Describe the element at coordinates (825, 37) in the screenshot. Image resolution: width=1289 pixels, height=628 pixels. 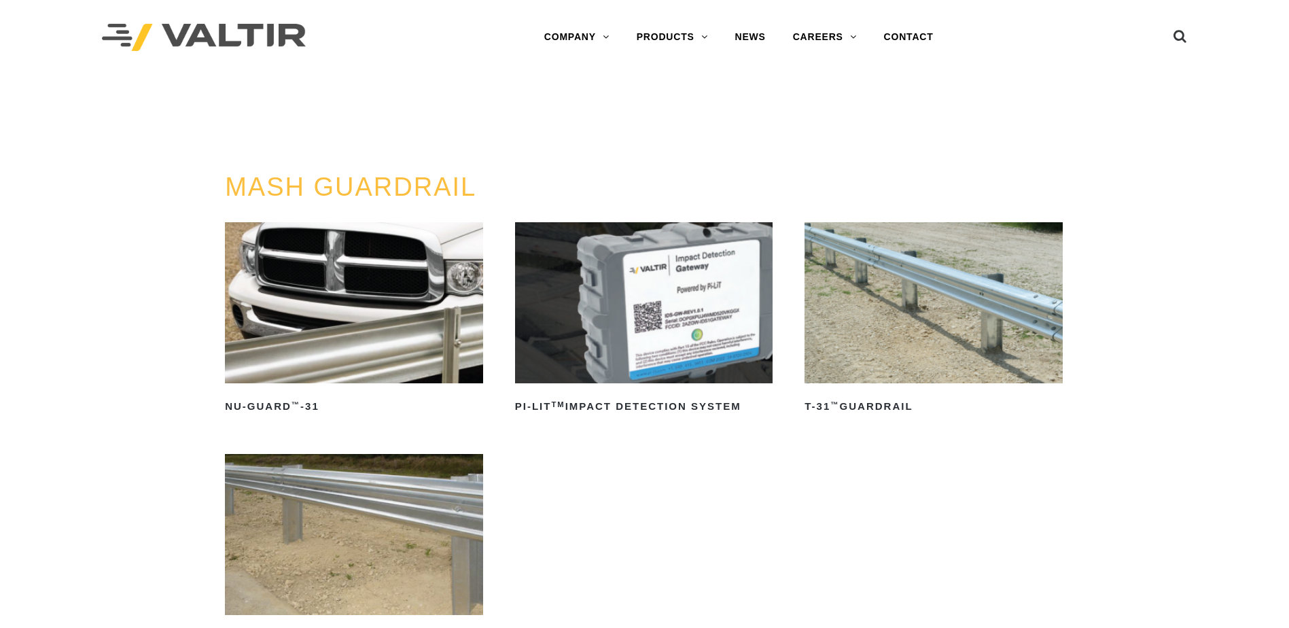
I see `a: CAREERS` at that location.